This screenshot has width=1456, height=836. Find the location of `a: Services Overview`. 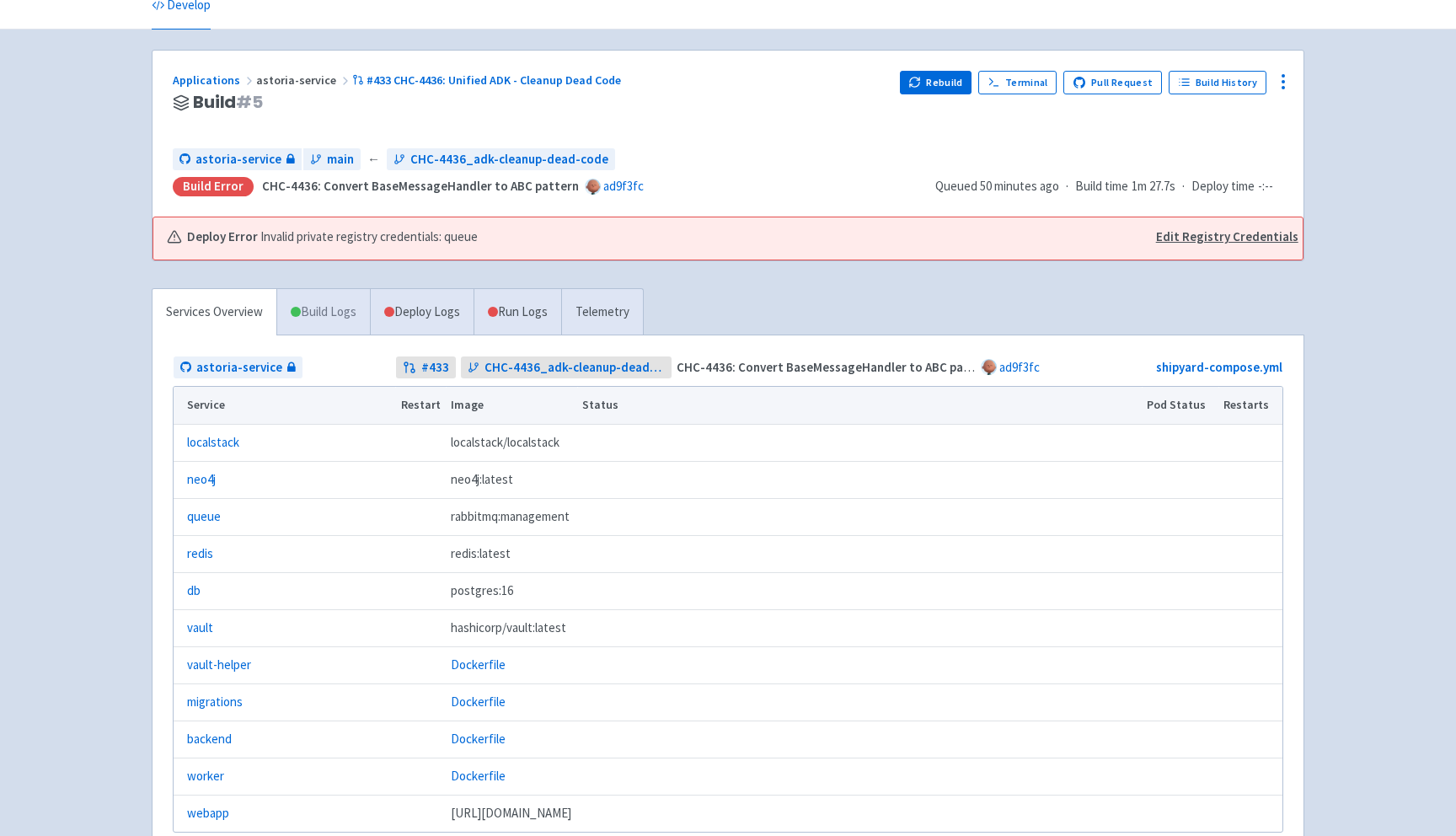

a: Services Overview is located at coordinates (214, 312).